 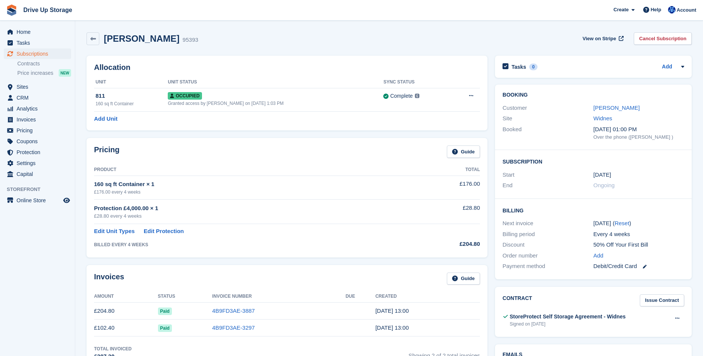 I want to click on span: Invoices, so click(x=39, y=120).